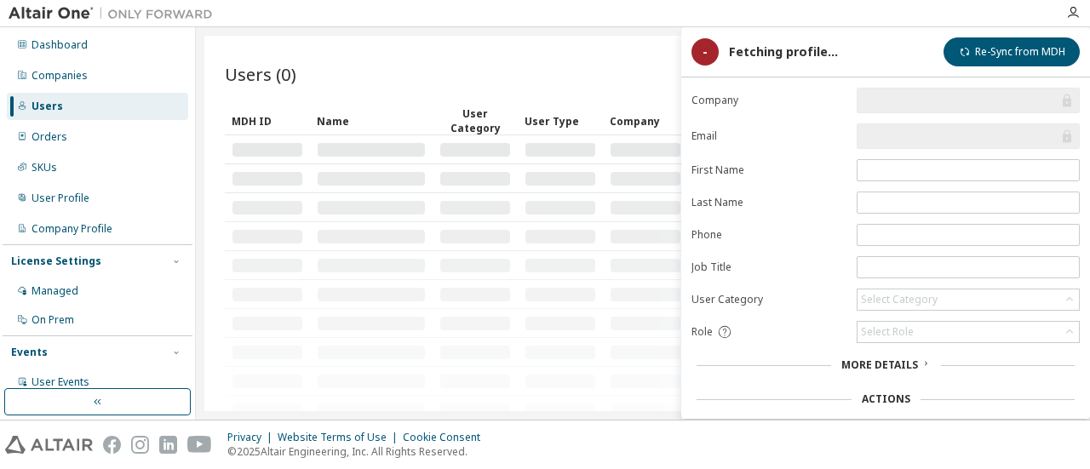 Image resolution: width=1090 pixels, height=469 pixels. What do you see at coordinates (49, 137) in the screenshot?
I see `div: Orders` at bounding box center [49, 137].